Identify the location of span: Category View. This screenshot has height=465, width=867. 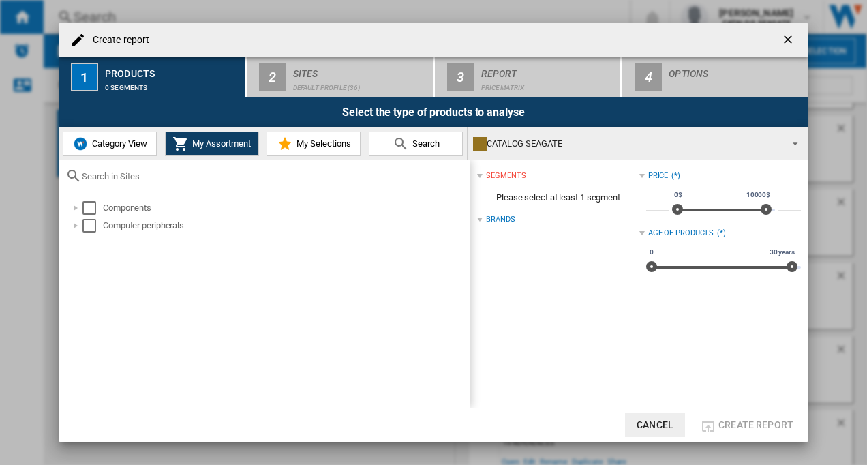
(118, 143).